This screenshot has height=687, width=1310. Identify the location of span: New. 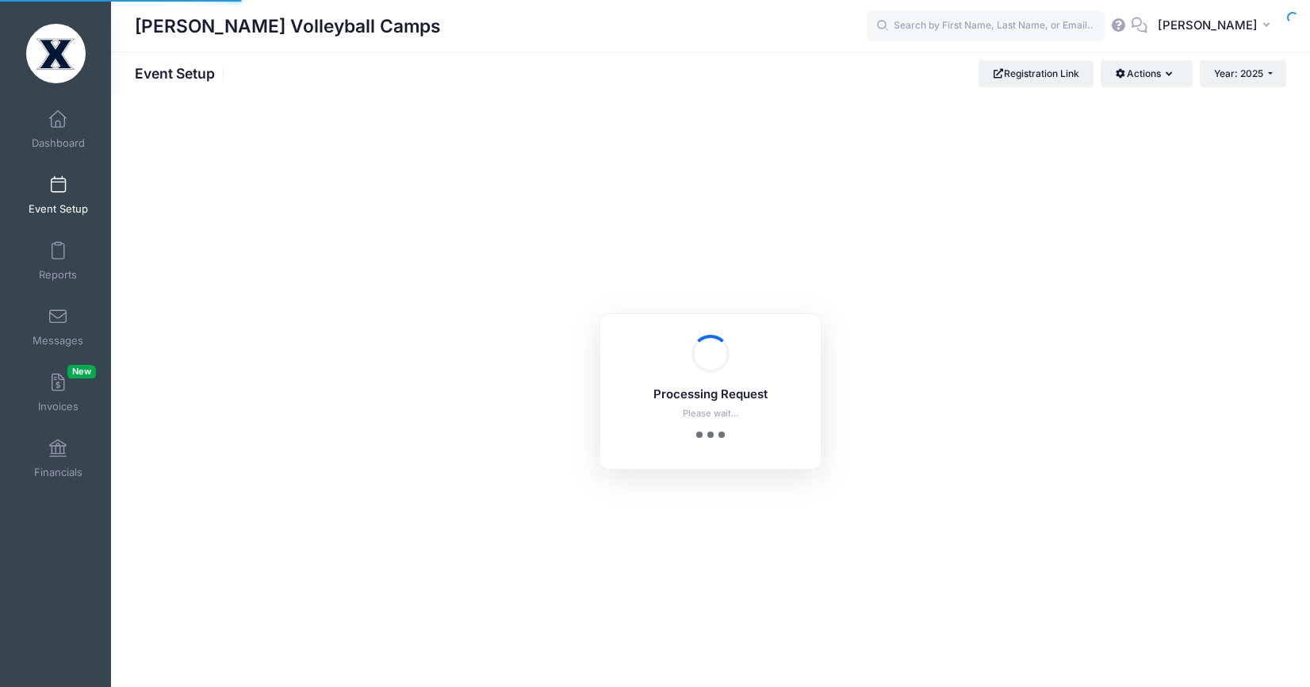
(82, 371).